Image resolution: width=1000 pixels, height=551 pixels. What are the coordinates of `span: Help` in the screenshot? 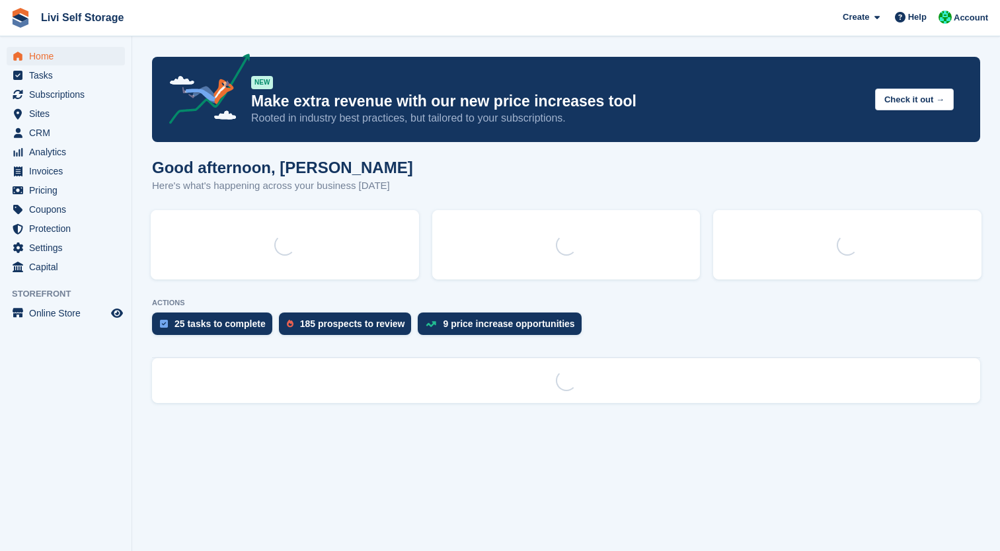 It's located at (918, 17).